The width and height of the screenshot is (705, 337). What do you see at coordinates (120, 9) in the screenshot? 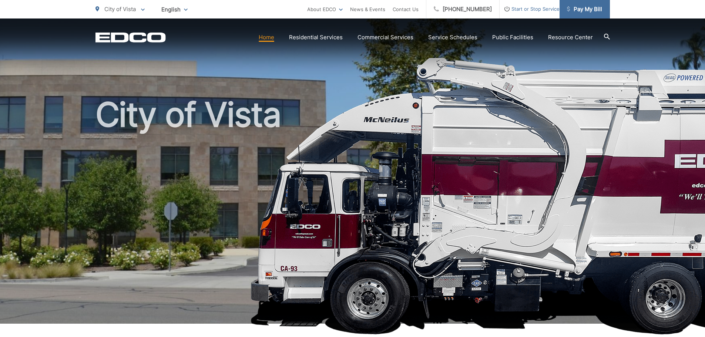
I see `span: City of Vista` at bounding box center [120, 9].